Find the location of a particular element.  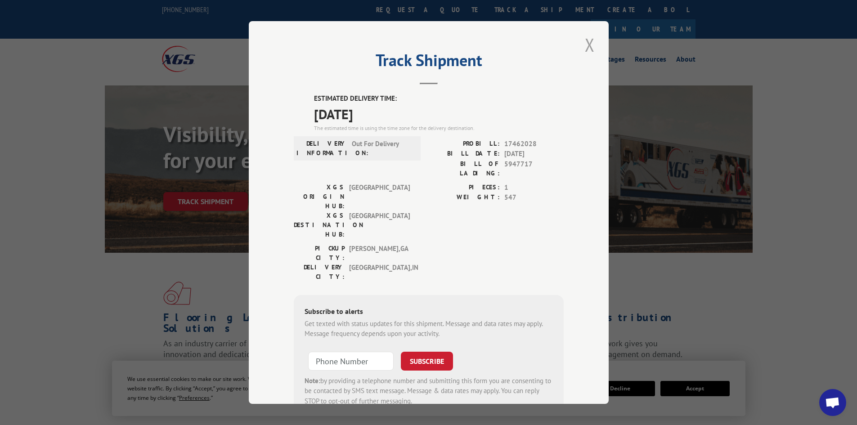

h2: Track Shipment is located at coordinates (429, 63).